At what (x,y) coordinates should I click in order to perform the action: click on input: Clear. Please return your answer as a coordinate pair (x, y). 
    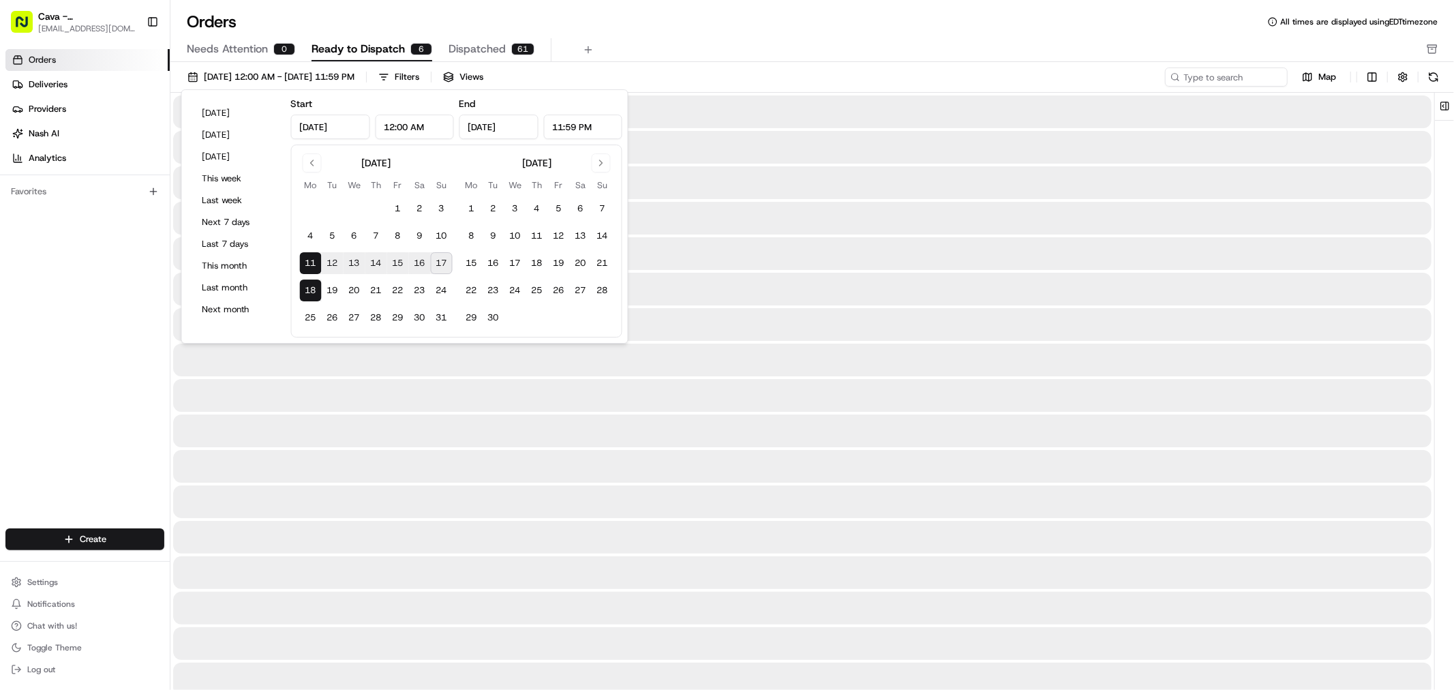
    Looking at the image, I should click on (130, 95).